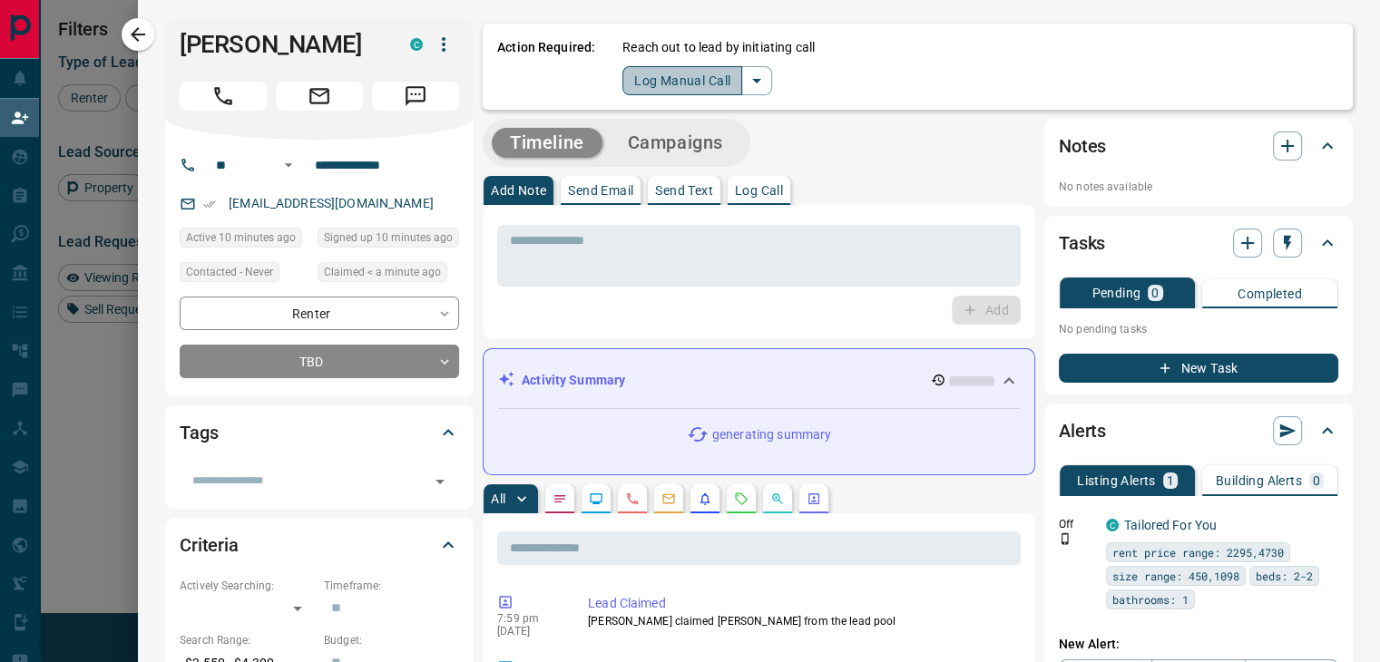  Describe the element at coordinates (210, 204) in the screenshot. I see `svg: Email Verified` at that location.